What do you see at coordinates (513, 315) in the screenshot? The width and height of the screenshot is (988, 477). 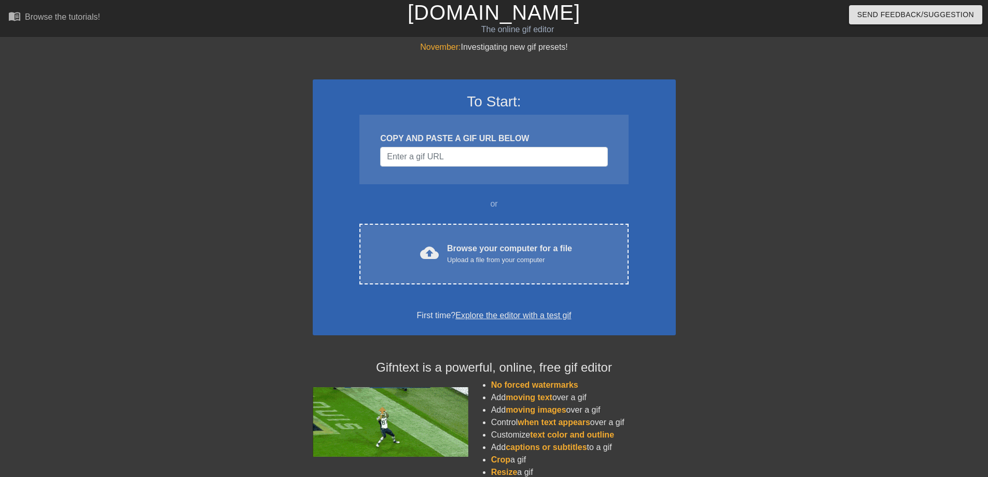 I see `a: Explore the editor with a test gif` at bounding box center [513, 315].